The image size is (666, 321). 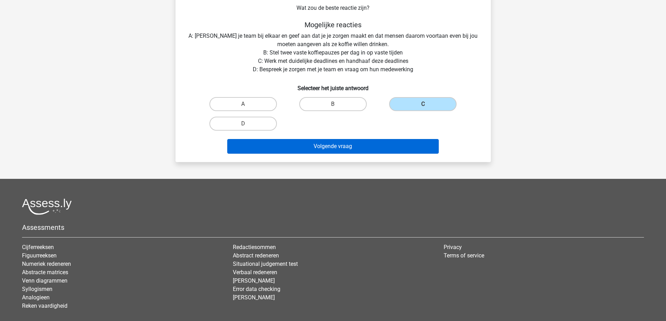 What do you see at coordinates (39, 256) in the screenshot?
I see `a: Figuurreeksen` at bounding box center [39, 256].